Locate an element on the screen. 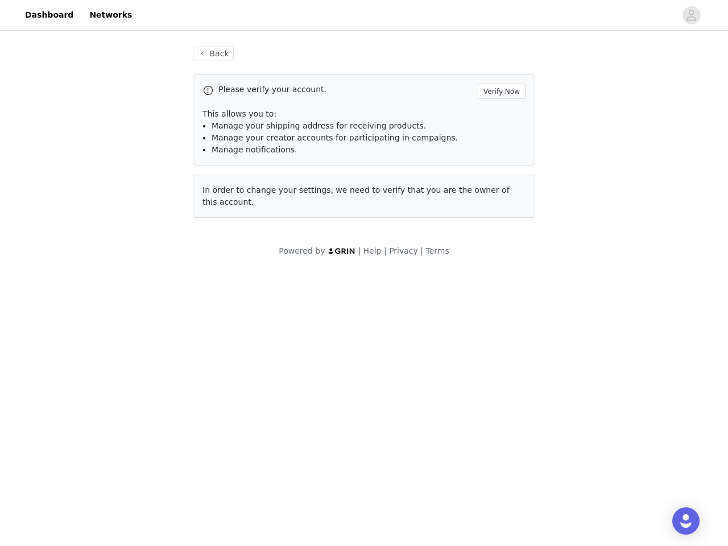 This screenshot has width=728, height=546. a: Terms is located at coordinates (437, 251).